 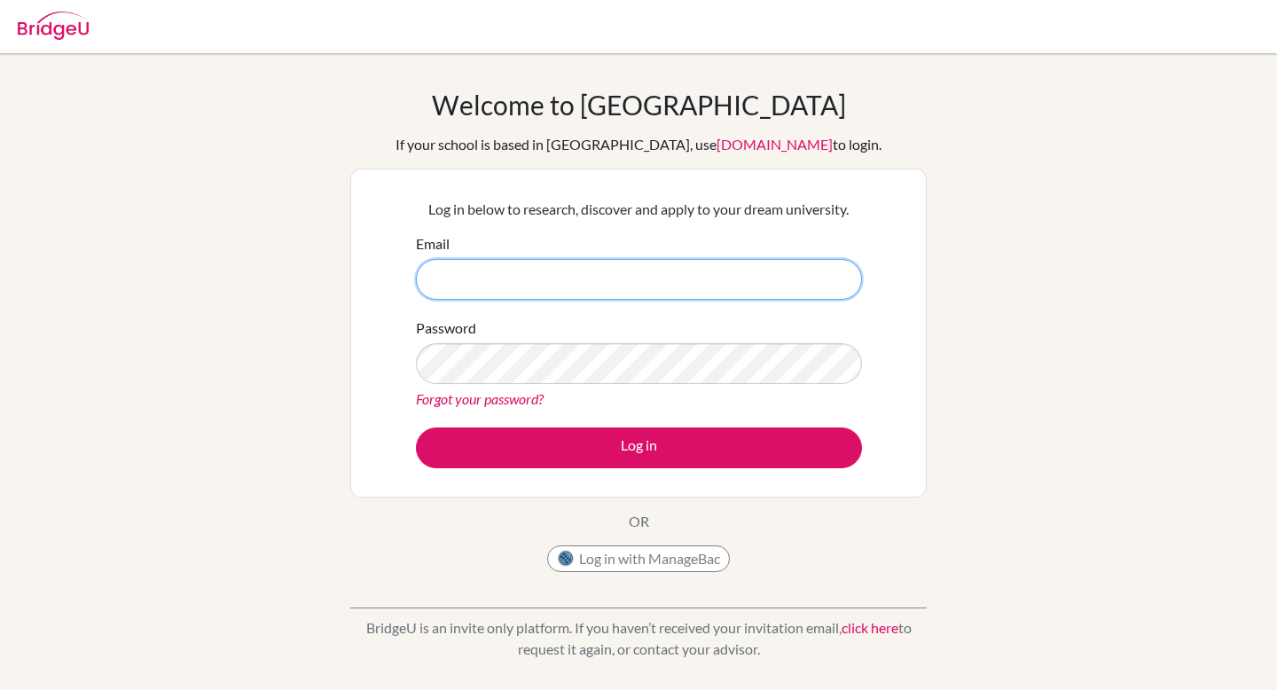 I want to click on p: OR, so click(x=638, y=521).